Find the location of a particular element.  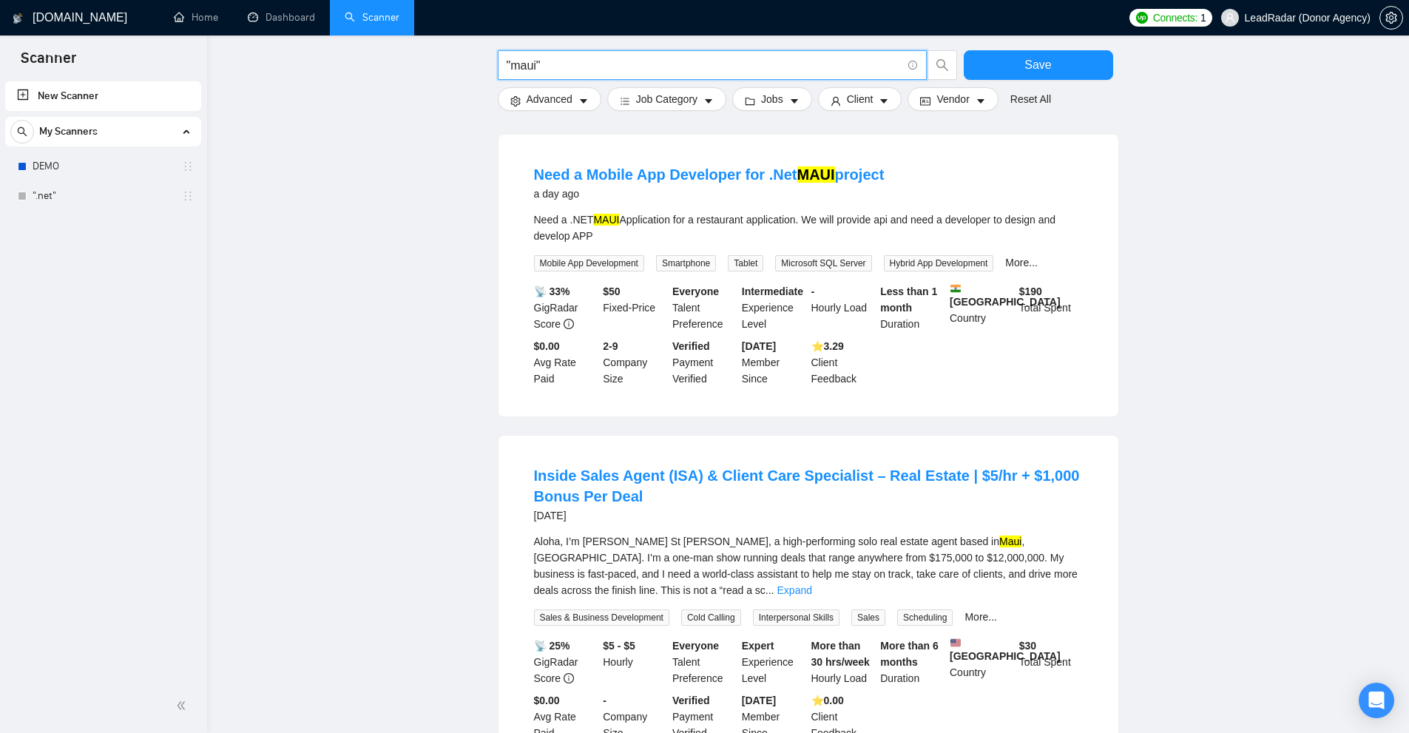

b: 📡 25% is located at coordinates (552, 646).